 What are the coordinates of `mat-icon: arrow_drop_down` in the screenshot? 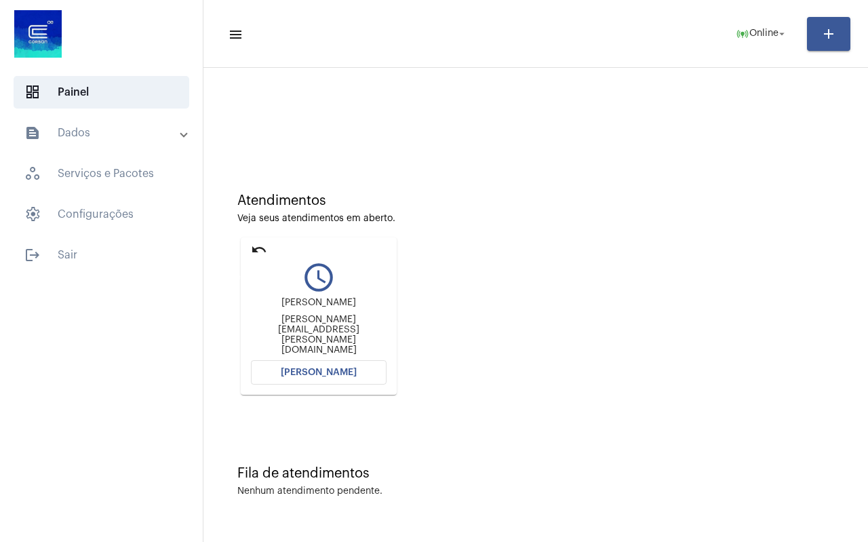 It's located at (782, 34).